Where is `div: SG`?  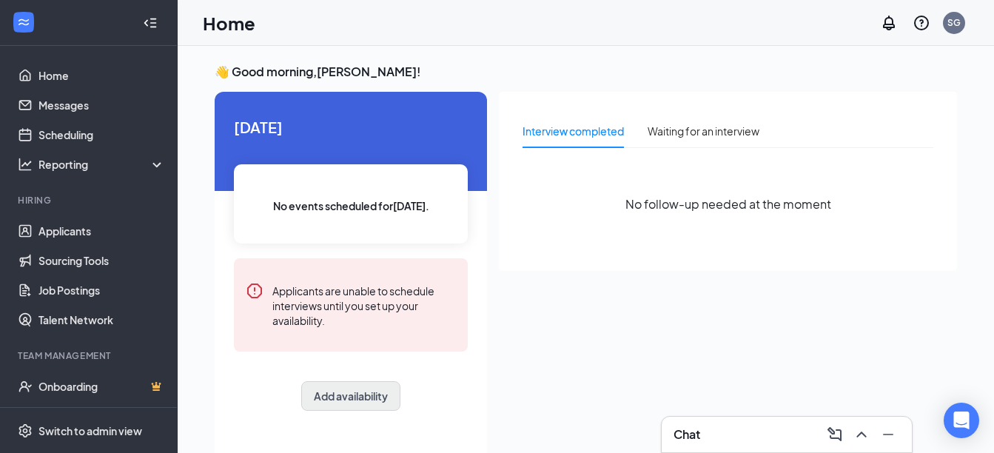
div: SG is located at coordinates (954, 22).